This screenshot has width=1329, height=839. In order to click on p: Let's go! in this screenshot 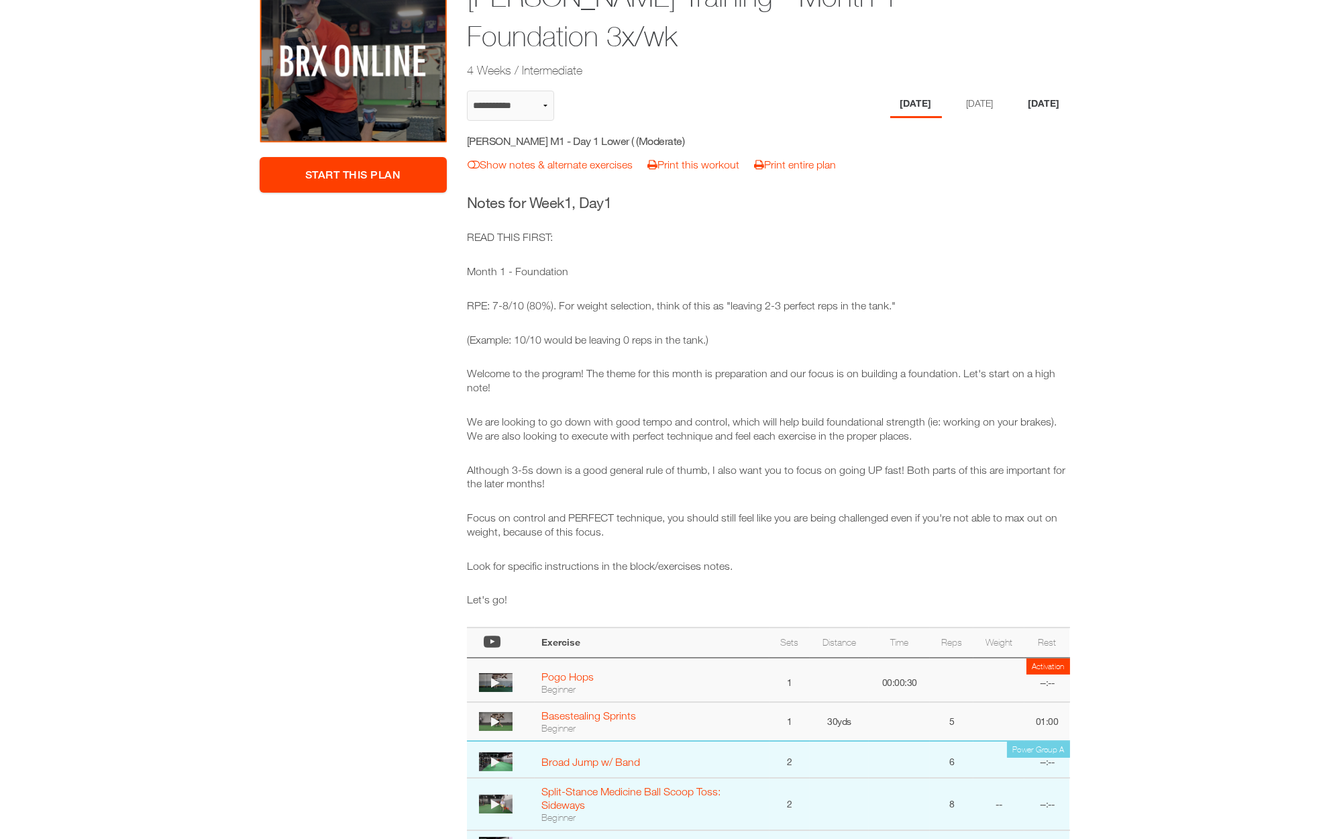, I will do `click(768, 599)`.